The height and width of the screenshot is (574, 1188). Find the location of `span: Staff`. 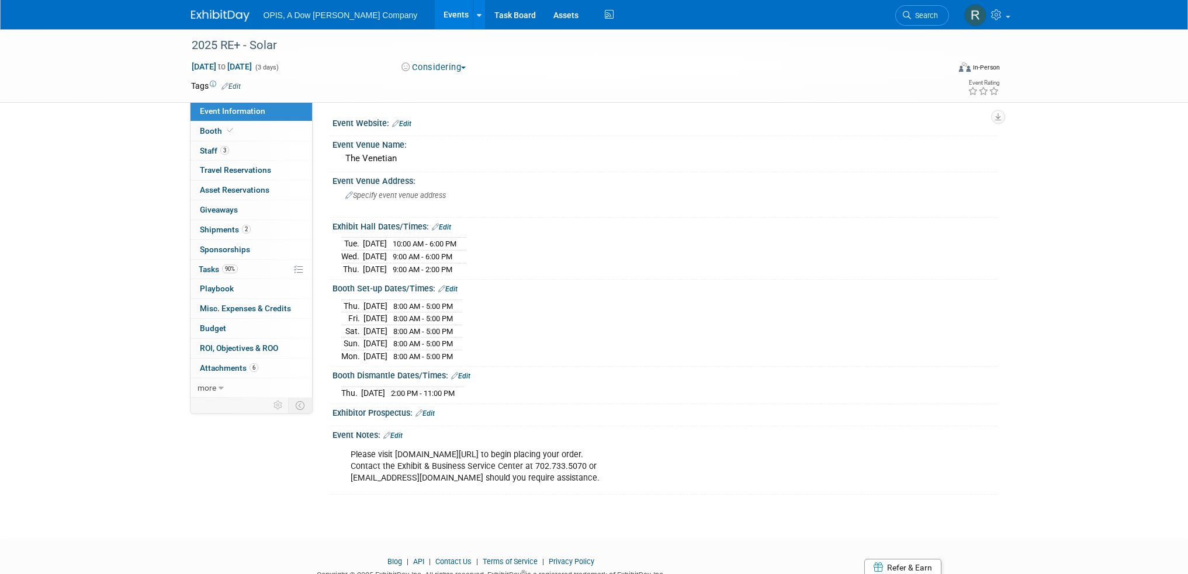

span: Staff is located at coordinates (214, 151).